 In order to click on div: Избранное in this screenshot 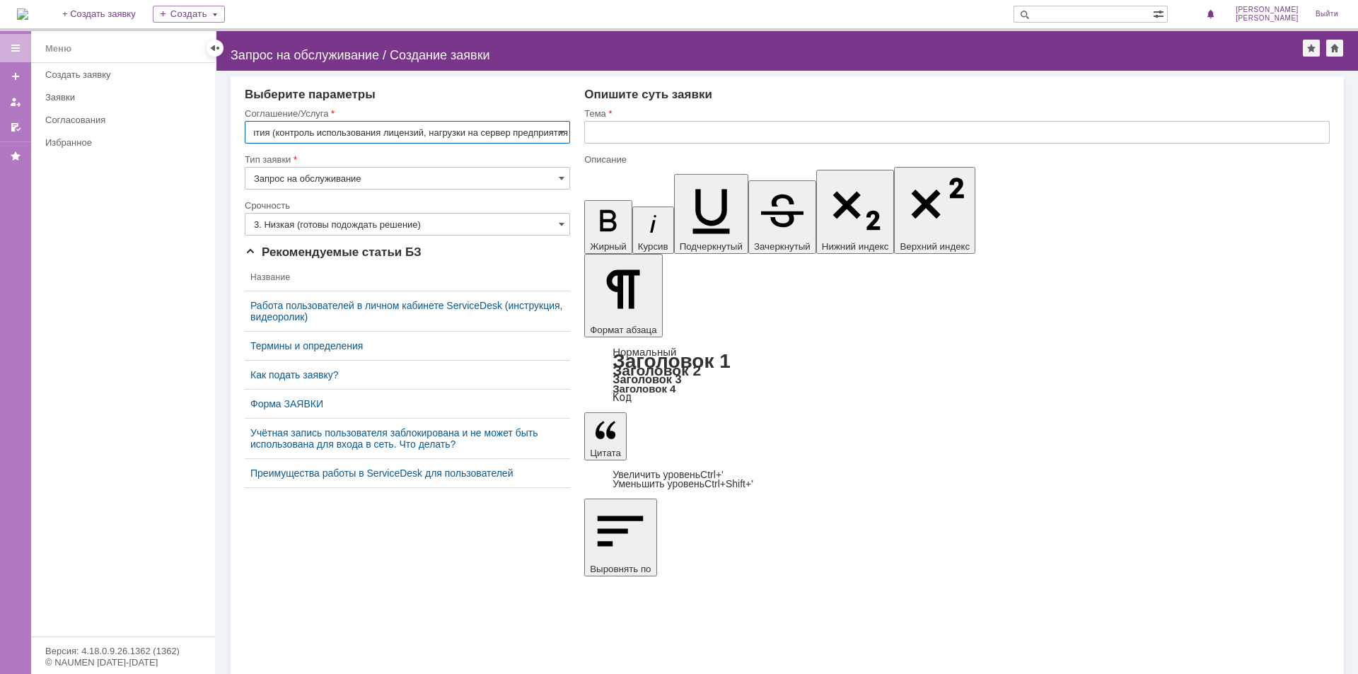, I will do `click(118, 142)`.